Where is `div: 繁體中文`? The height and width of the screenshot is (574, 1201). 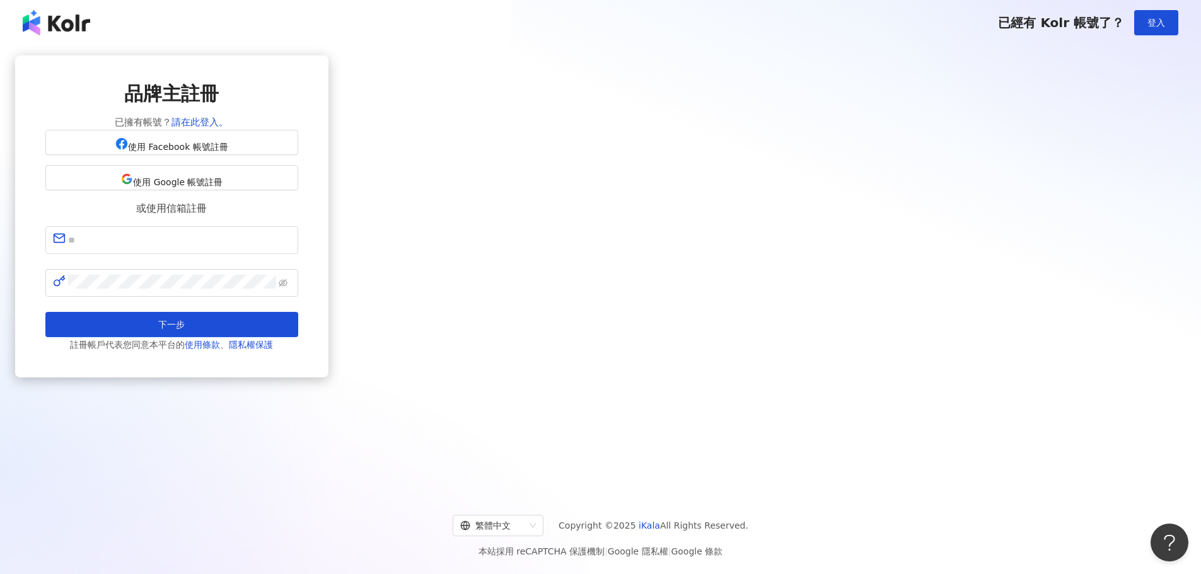 div: 繁體中文 is located at coordinates (492, 526).